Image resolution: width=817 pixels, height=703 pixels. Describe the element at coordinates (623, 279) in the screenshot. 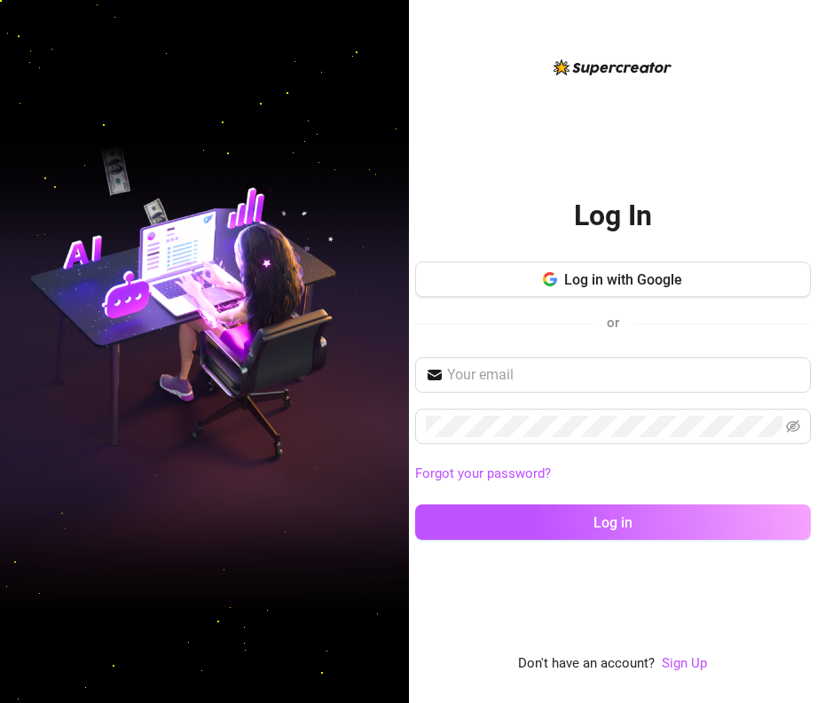

I see `span: Log in with Google` at that location.